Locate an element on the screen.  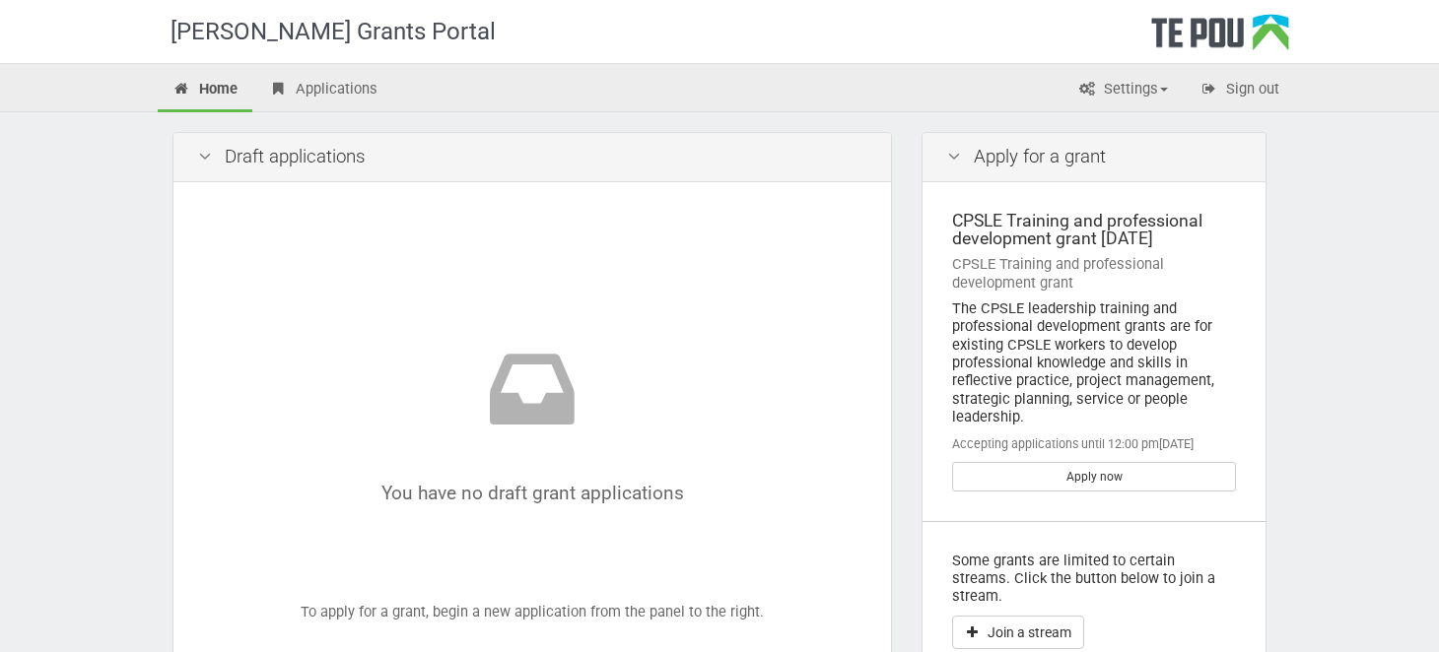
div: You have no draft grant applications is located at coordinates (532, 422).